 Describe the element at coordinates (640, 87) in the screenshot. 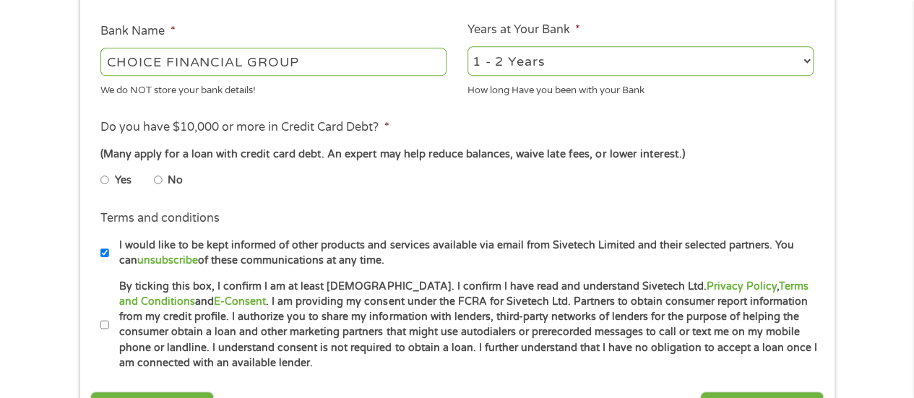

I see `div: How long Have you been with your Bank` at that location.